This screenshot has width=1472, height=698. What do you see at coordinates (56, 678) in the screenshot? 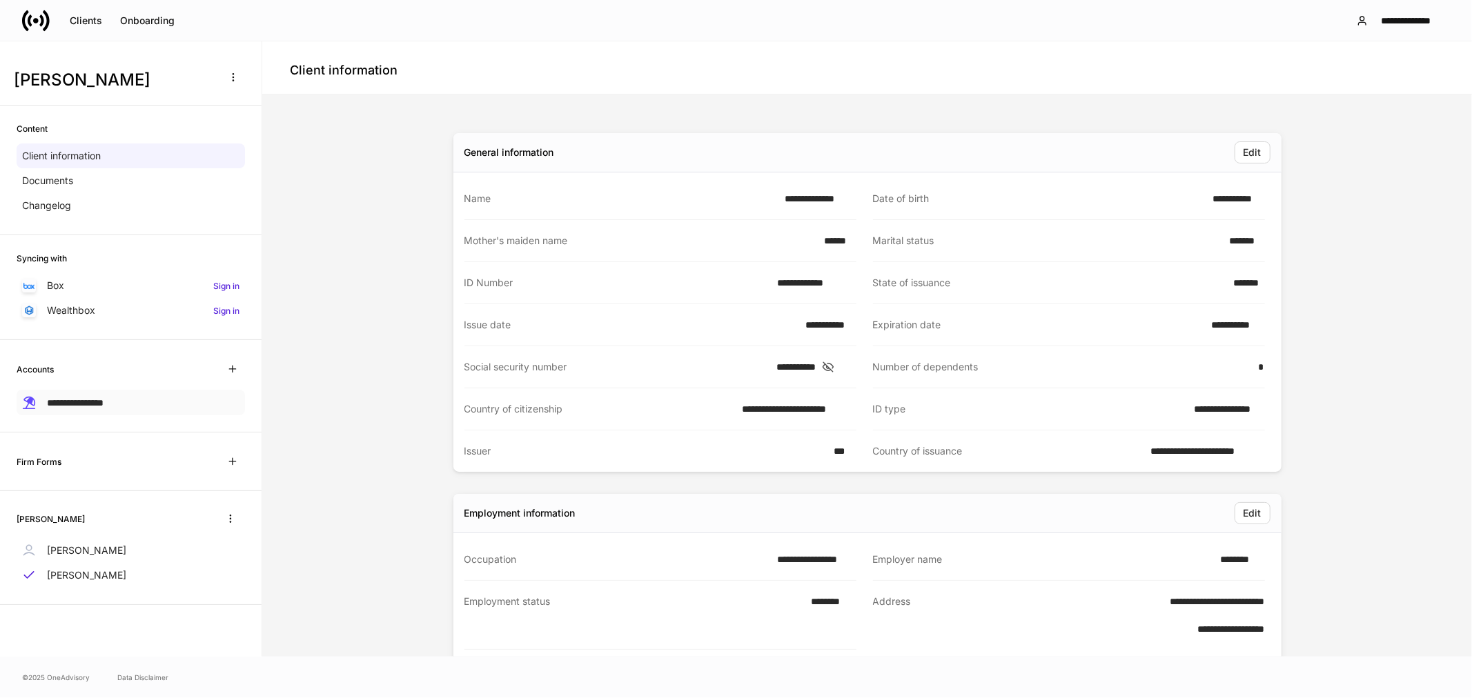
I see `span: © 2025 OneAdvisory` at bounding box center [56, 678].